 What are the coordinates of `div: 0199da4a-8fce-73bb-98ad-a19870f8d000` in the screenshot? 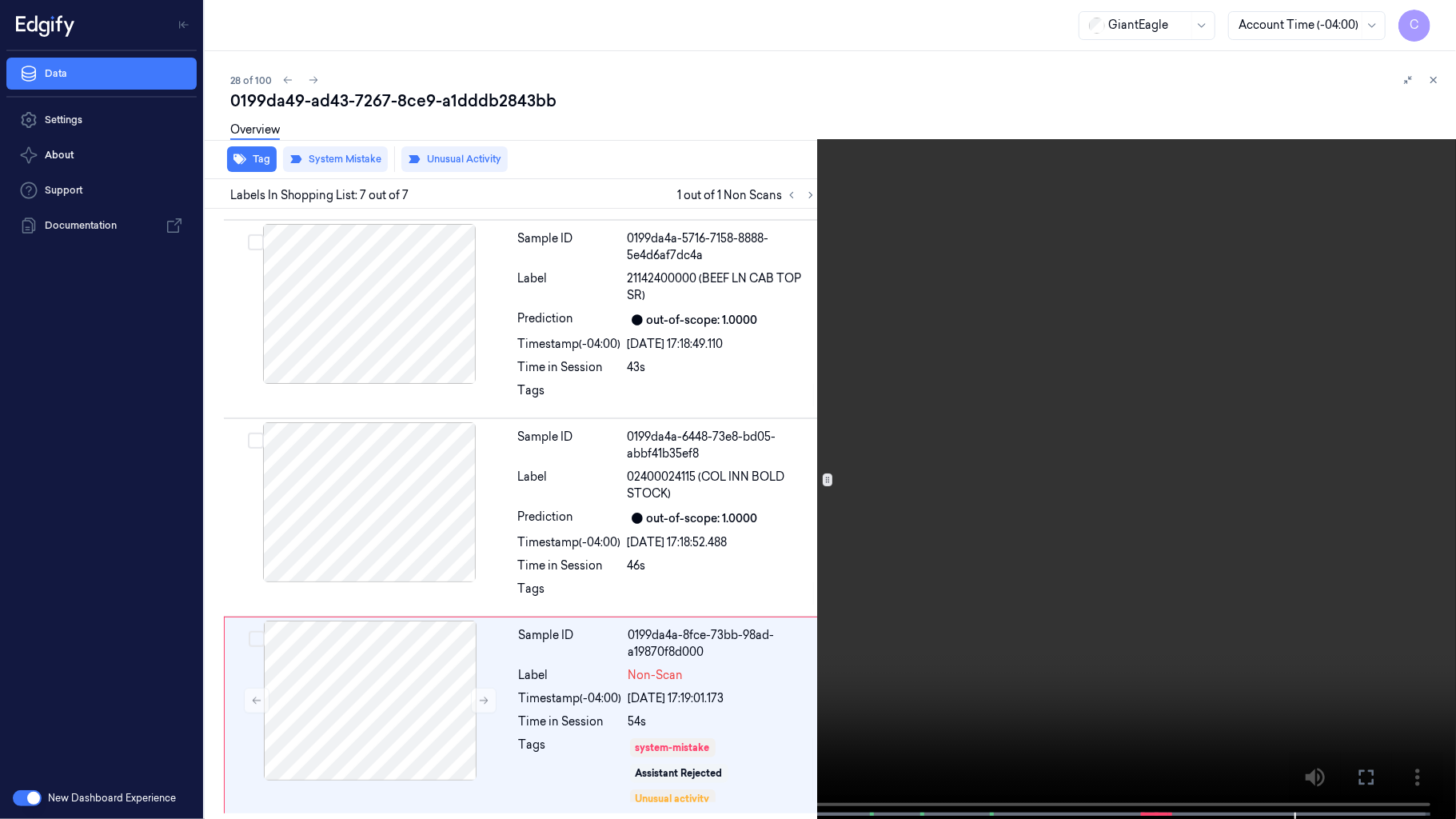 It's located at (723, 644).